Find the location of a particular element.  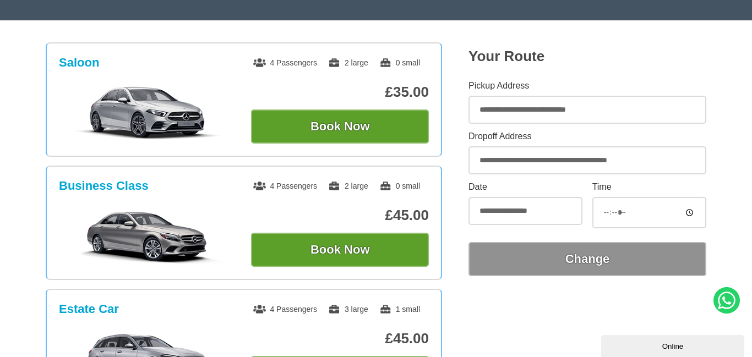

h3: Estate Car is located at coordinates (89, 309).